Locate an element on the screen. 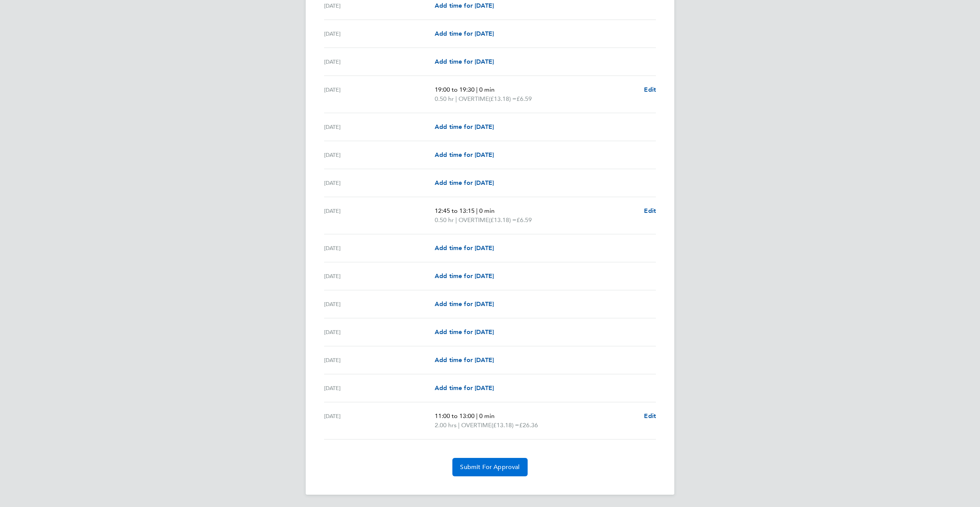 This screenshot has height=507, width=980. button: Submit For Approval is located at coordinates (489, 468).